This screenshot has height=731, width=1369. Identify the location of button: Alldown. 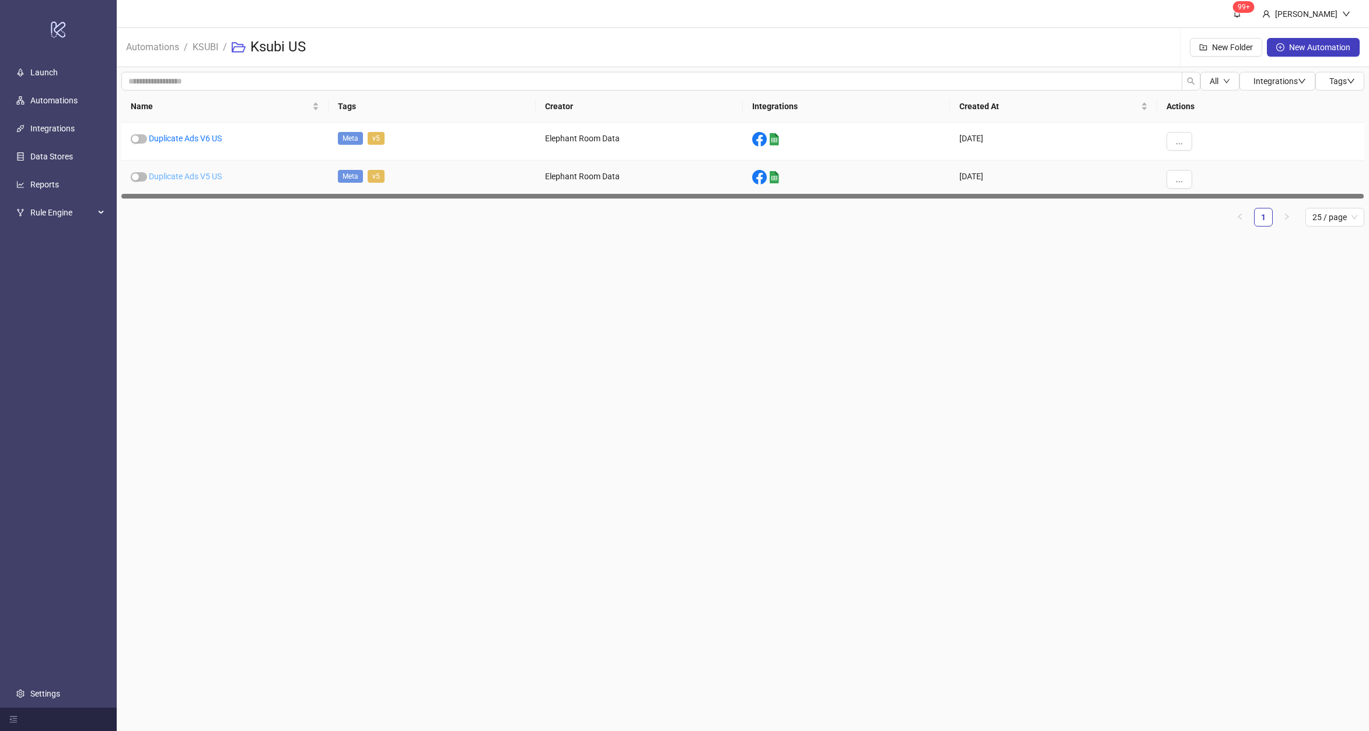
(1220, 81).